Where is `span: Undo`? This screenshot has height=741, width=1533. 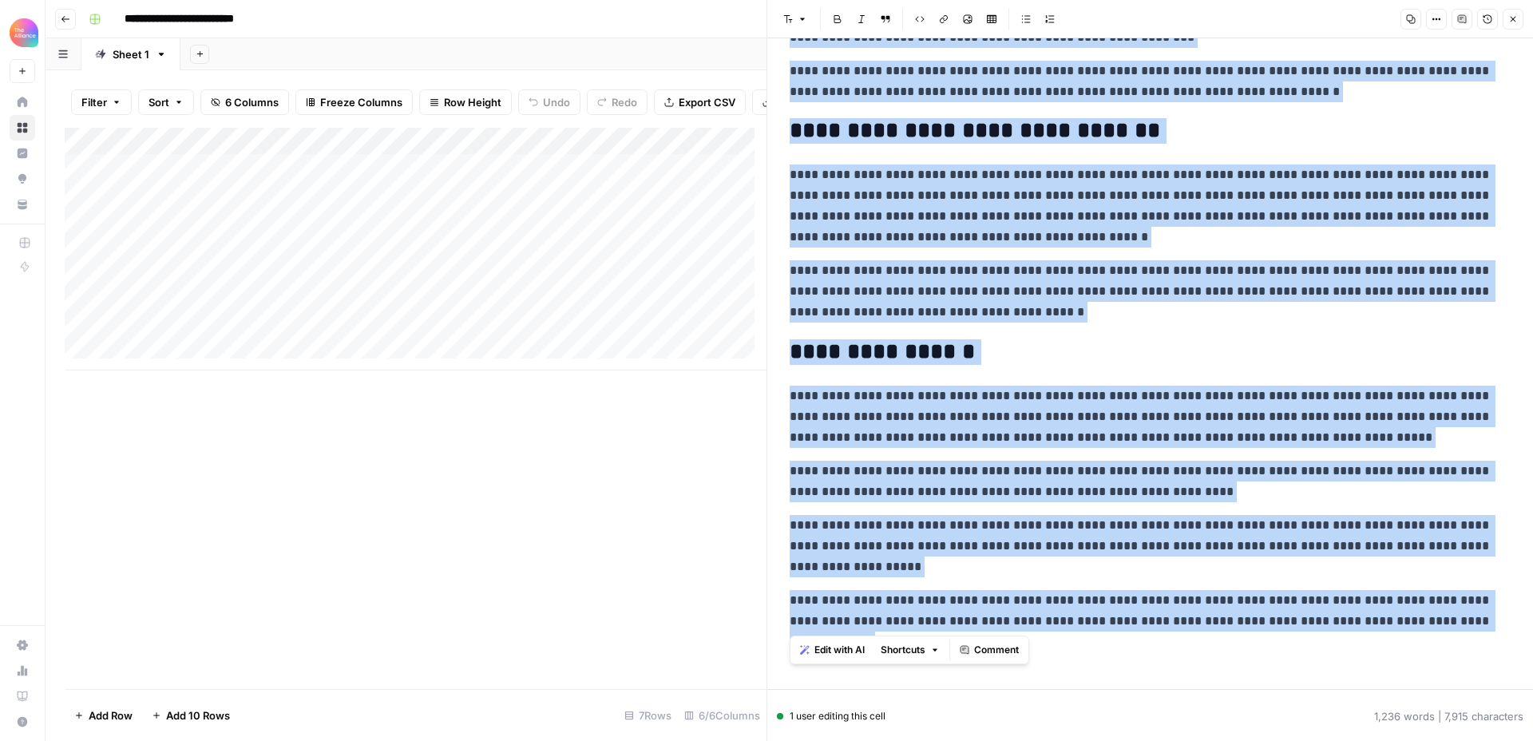
span: Undo is located at coordinates (556, 102).